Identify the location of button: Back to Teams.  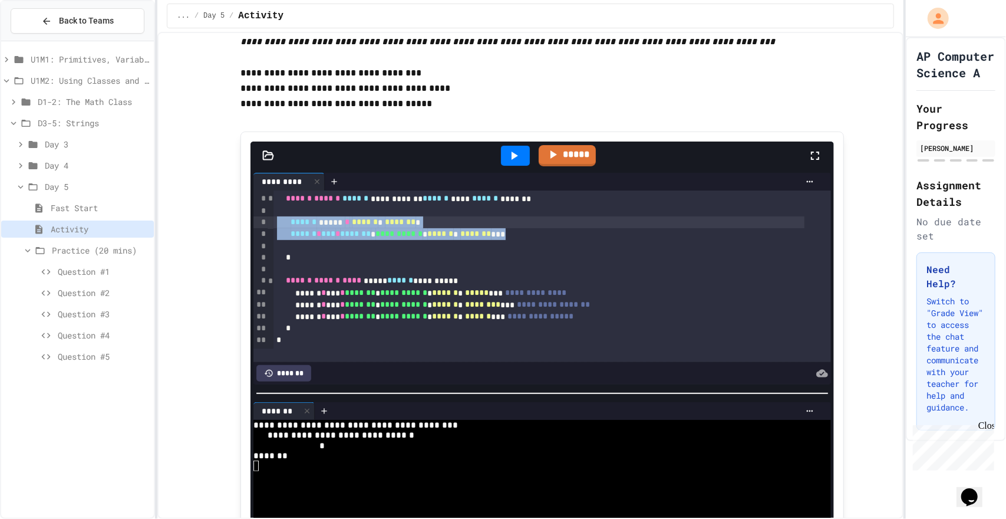
(77, 21).